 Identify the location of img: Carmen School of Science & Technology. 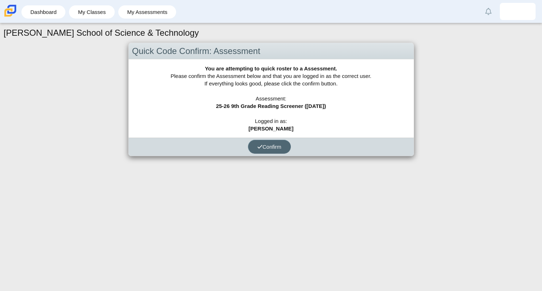
(10, 11).